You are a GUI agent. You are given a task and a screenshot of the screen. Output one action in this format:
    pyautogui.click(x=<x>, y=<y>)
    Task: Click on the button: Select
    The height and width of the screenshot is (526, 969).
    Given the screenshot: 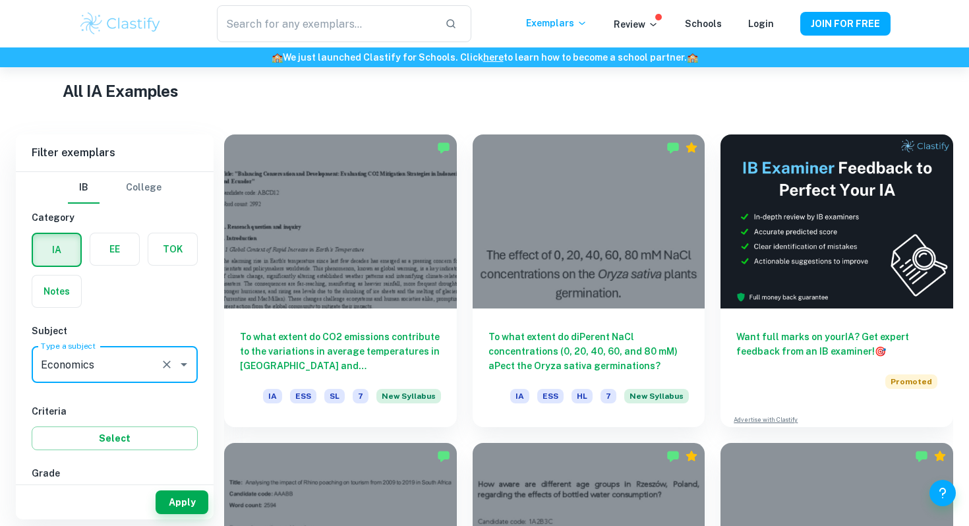 What is the action you would take?
    pyautogui.click(x=115, y=438)
    